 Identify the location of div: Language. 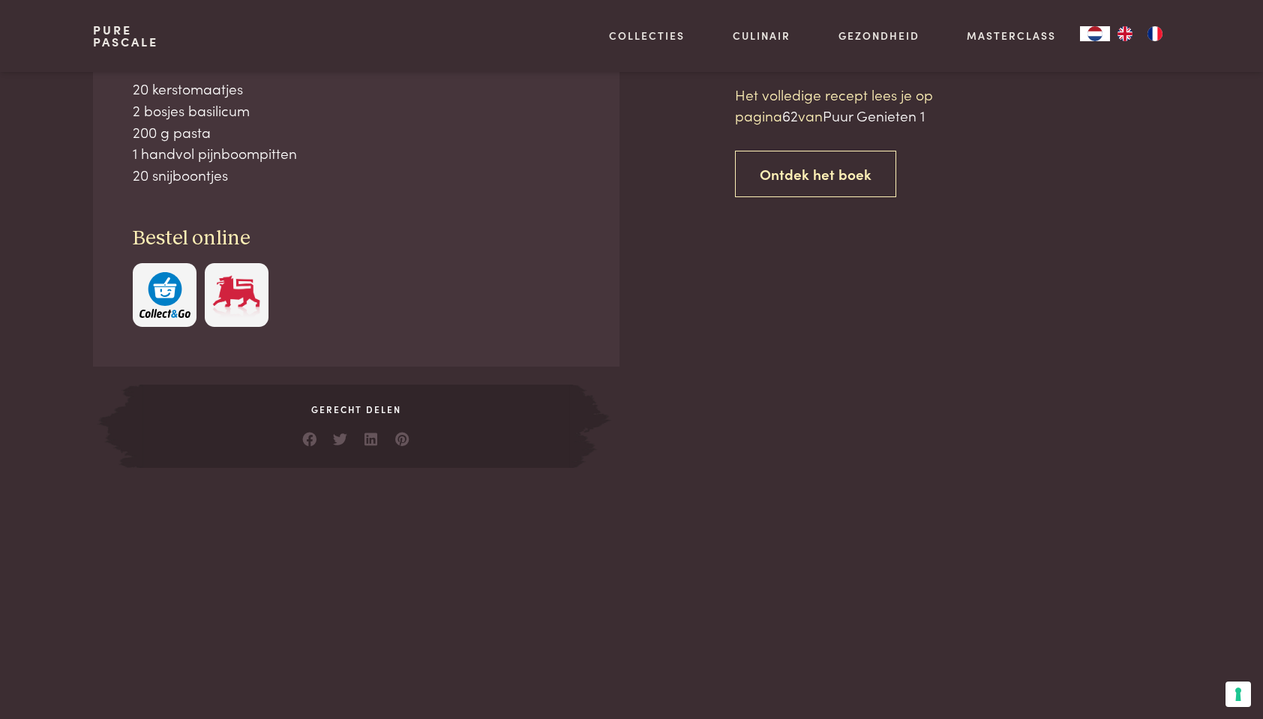
(1095, 34).